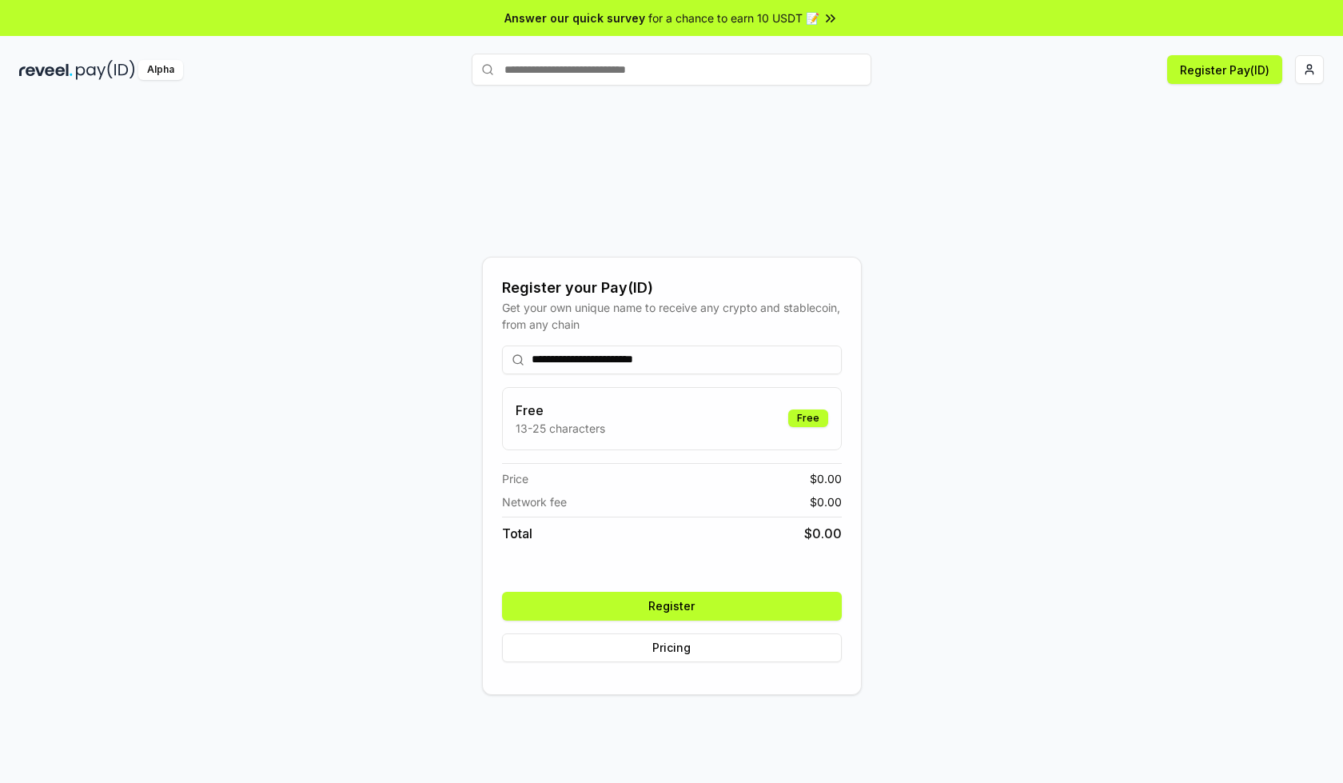  What do you see at coordinates (672, 288) in the screenshot?
I see `div: Register your Pay(ID)` at bounding box center [672, 288].